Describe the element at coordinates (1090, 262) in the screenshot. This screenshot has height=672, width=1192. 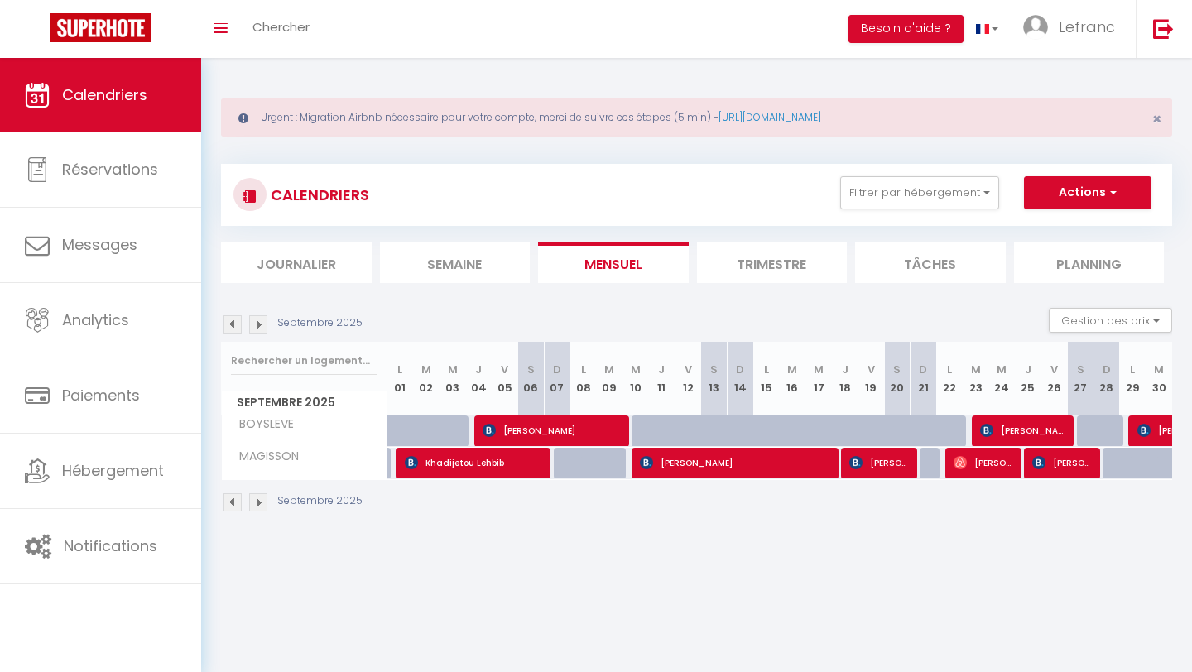
I see `li: Planning` at that location.